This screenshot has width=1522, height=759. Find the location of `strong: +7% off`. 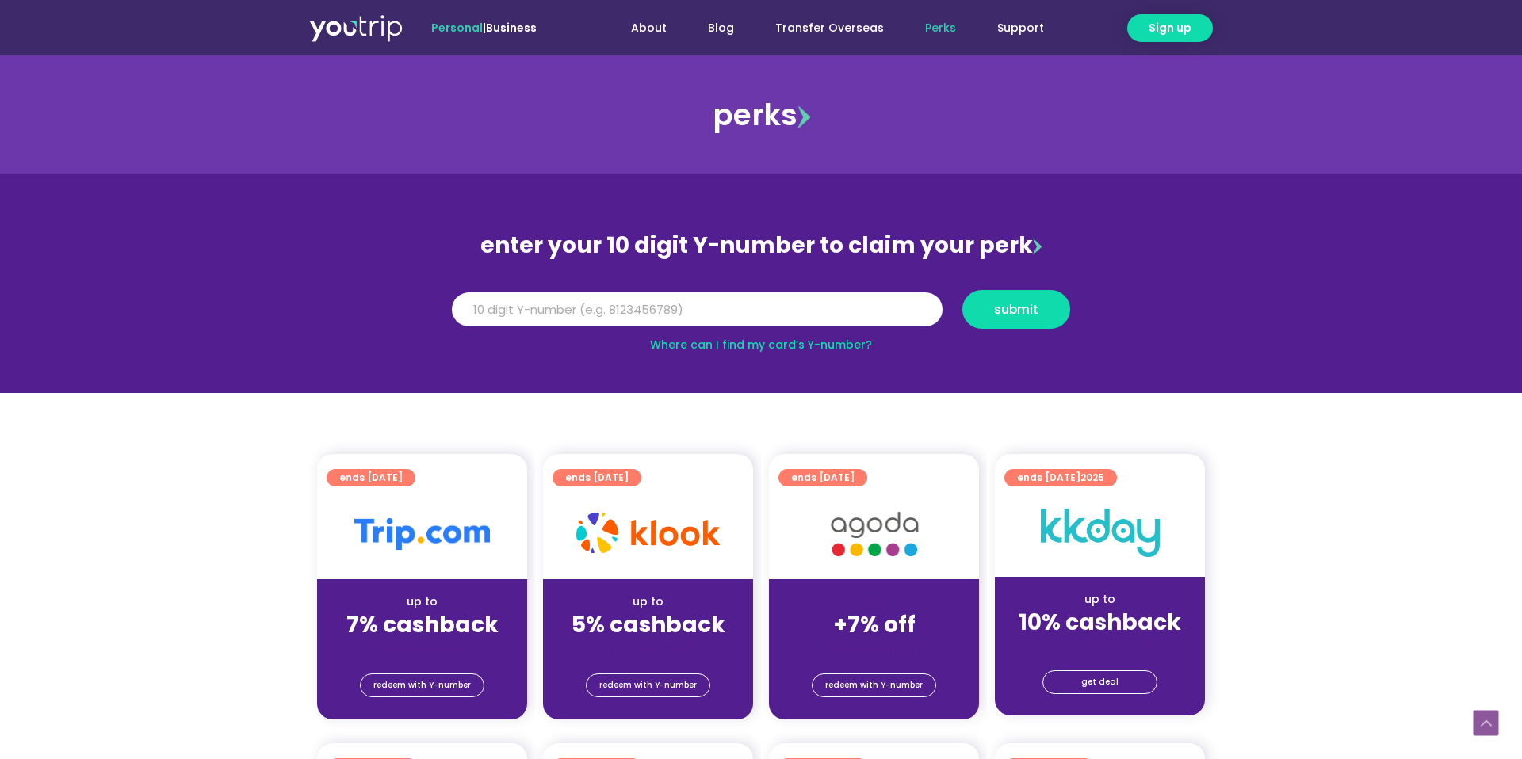

strong: +7% off is located at coordinates (874, 624).